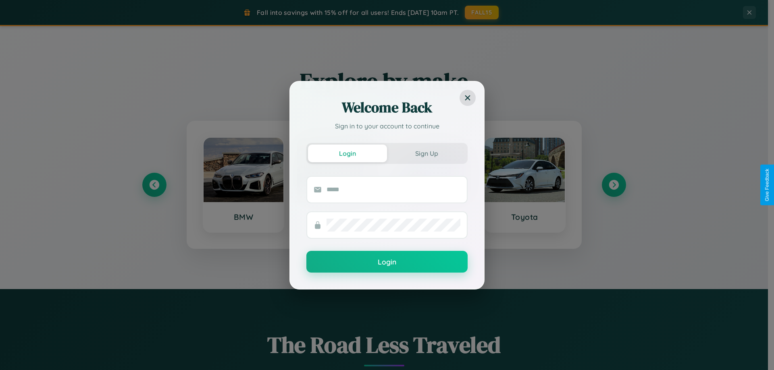  I want to click on h2: Welcome Back, so click(387, 108).